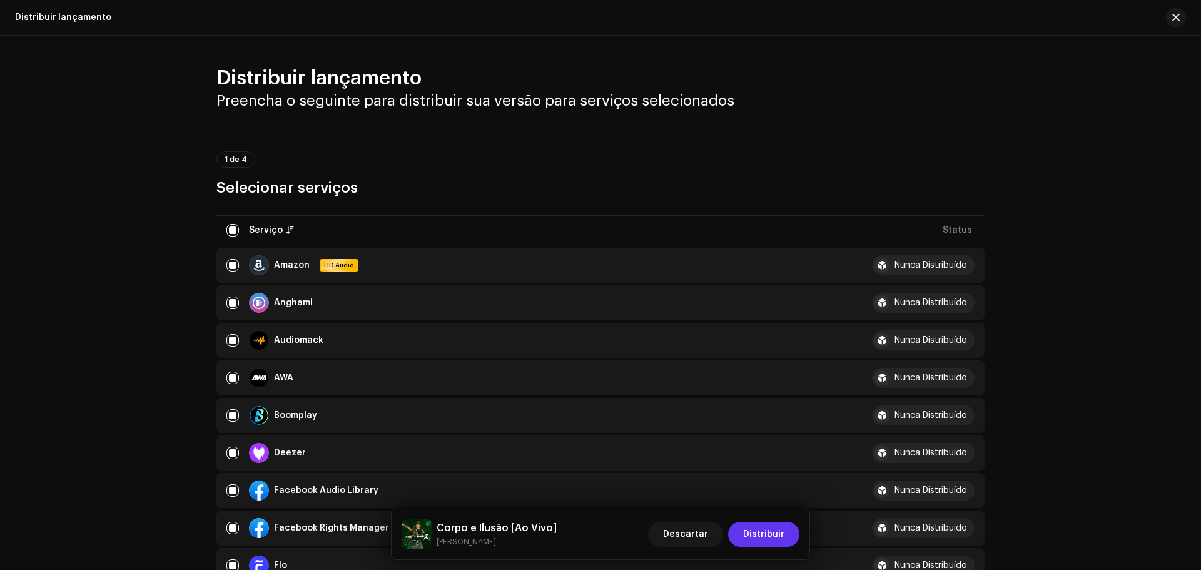 This screenshot has height=570, width=1201. I want to click on div: Boomplay, so click(295, 415).